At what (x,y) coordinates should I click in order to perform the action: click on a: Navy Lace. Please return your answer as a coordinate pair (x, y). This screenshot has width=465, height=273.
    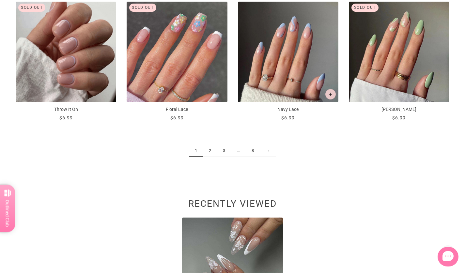
    Looking at the image, I should click on (288, 61).